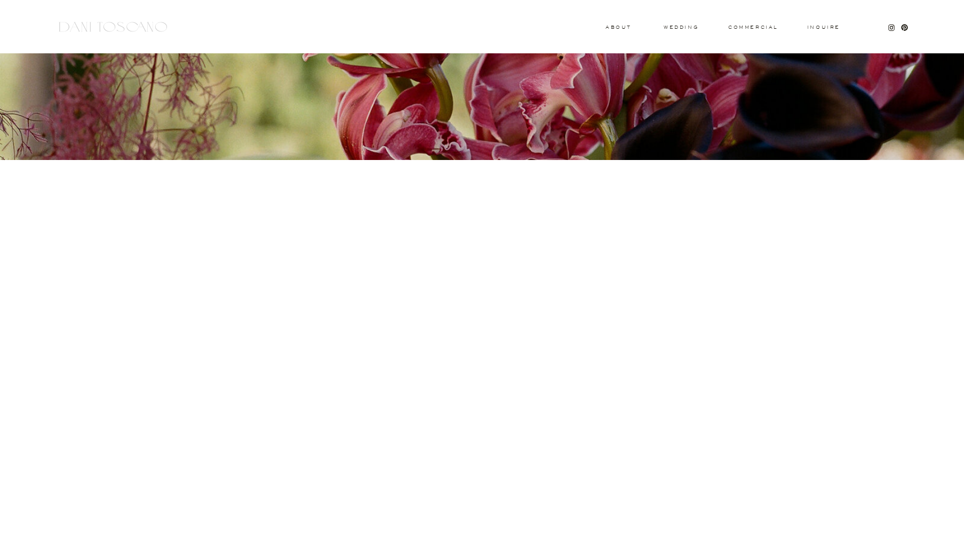  I want to click on a: commercial, so click(753, 27).